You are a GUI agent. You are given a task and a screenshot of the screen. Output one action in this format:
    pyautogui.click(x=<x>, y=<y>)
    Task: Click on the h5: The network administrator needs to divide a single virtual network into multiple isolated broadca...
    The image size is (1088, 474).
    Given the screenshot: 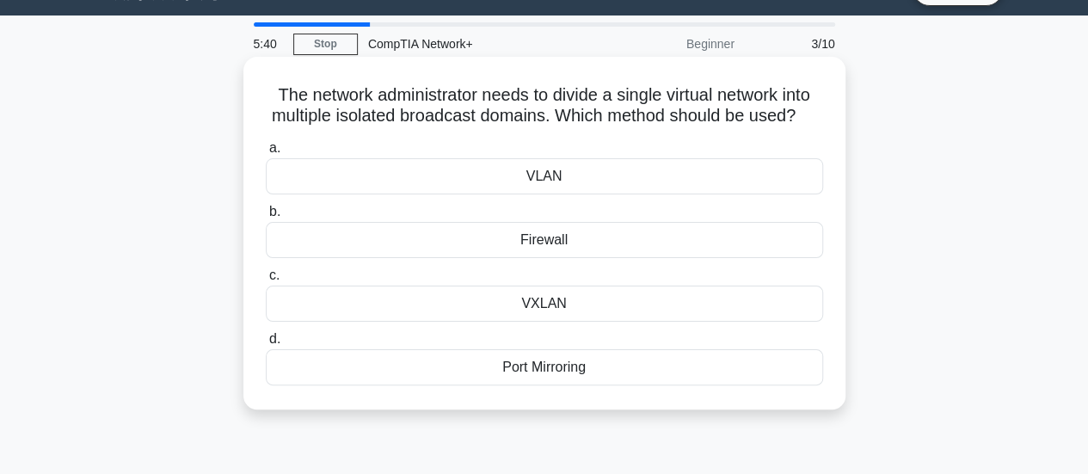 What is the action you would take?
    pyautogui.click(x=544, y=106)
    